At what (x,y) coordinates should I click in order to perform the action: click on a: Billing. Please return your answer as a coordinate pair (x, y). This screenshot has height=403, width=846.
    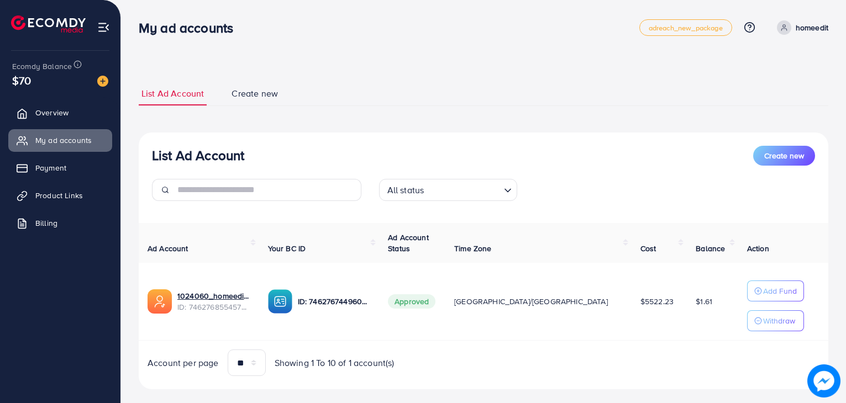
    Looking at the image, I should click on (60, 223).